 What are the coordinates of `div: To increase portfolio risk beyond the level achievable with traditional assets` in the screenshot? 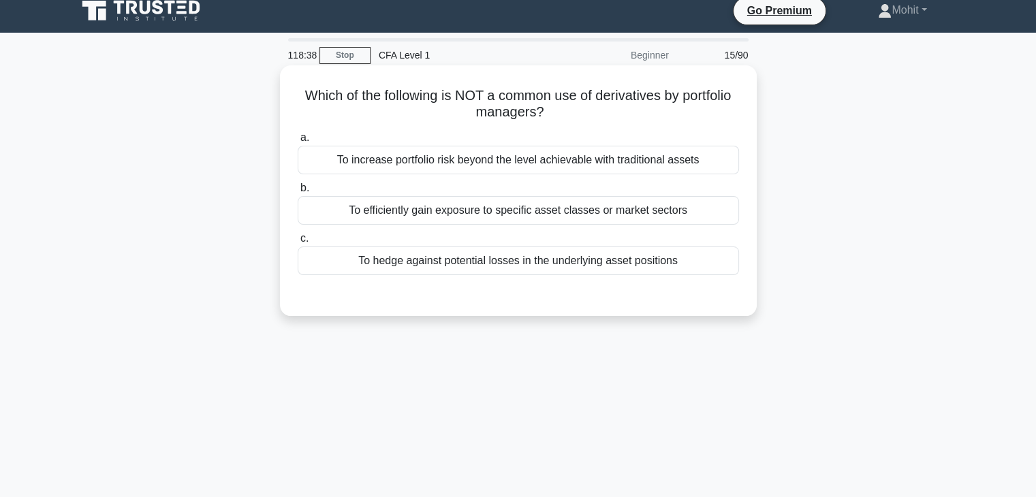 It's located at (518, 160).